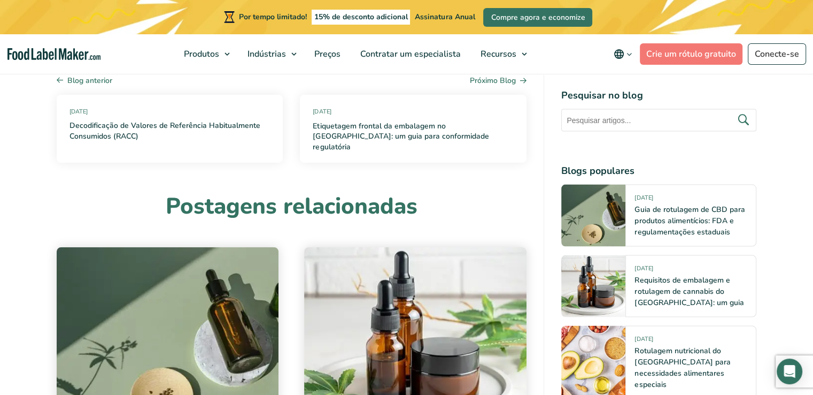 This screenshot has width=813, height=395. What do you see at coordinates (691, 54) in the screenshot?
I see `a: Crie um rótulo gratuito` at bounding box center [691, 54].